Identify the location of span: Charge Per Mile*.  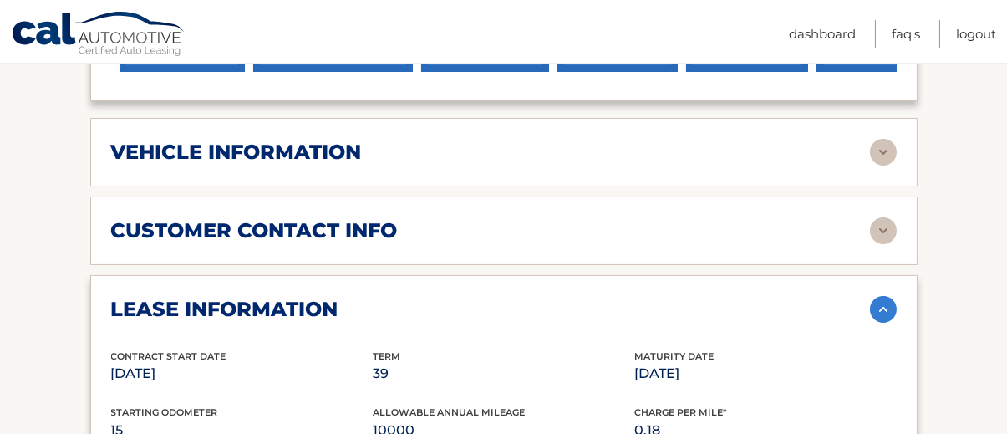
(680, 412).